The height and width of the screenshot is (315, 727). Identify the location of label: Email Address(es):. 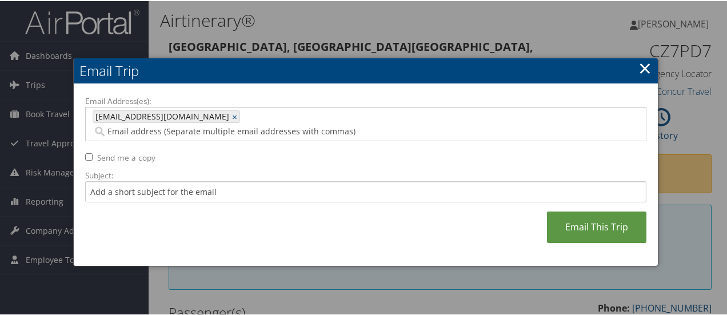
(366, 100).